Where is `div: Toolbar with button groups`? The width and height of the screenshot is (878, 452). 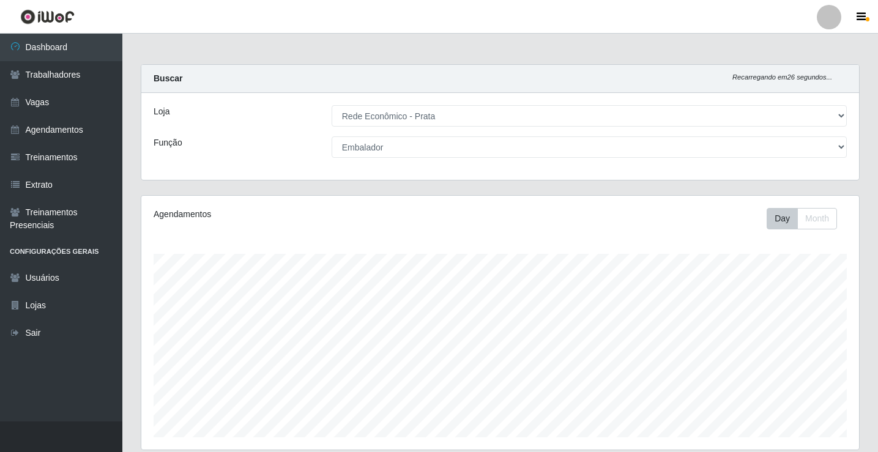 div: Toolbar with button groups is located at coordinates (807, 219).